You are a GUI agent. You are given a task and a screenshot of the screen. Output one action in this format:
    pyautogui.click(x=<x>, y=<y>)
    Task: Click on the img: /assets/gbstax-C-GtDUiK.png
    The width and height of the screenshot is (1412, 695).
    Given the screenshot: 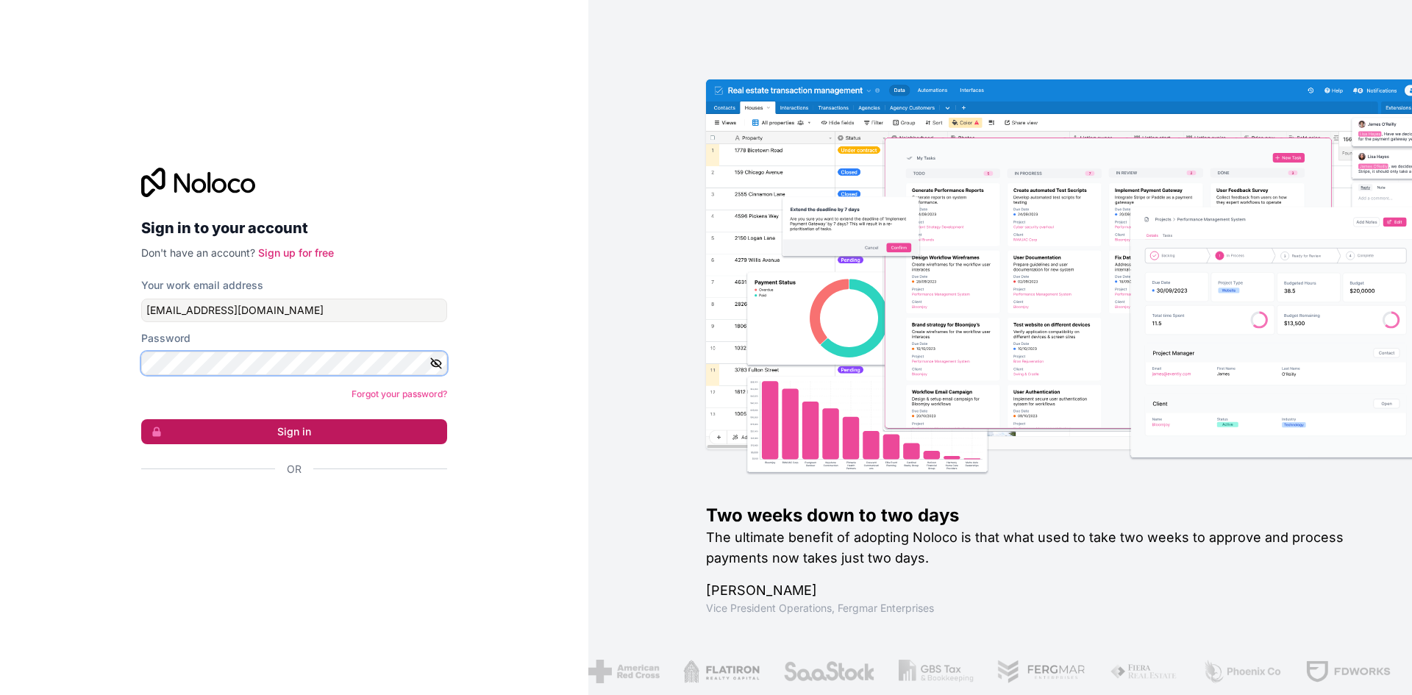 What is the action you would take?
    pyautogui.click(x=685, y=671)
    